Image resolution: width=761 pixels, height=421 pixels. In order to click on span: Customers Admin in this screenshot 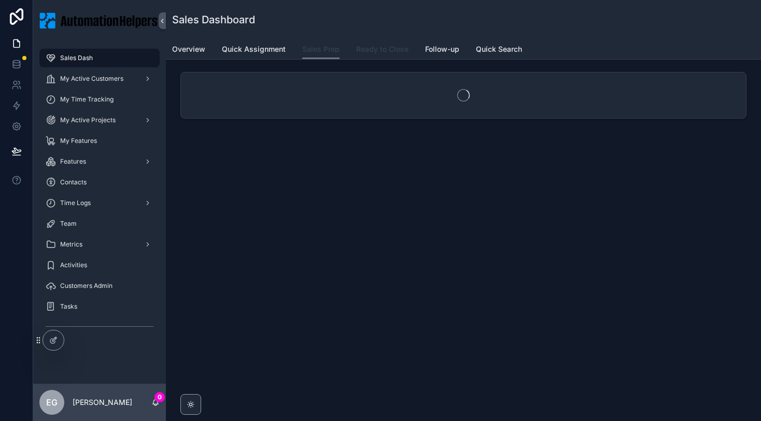, I will do `click(86, 286)`.